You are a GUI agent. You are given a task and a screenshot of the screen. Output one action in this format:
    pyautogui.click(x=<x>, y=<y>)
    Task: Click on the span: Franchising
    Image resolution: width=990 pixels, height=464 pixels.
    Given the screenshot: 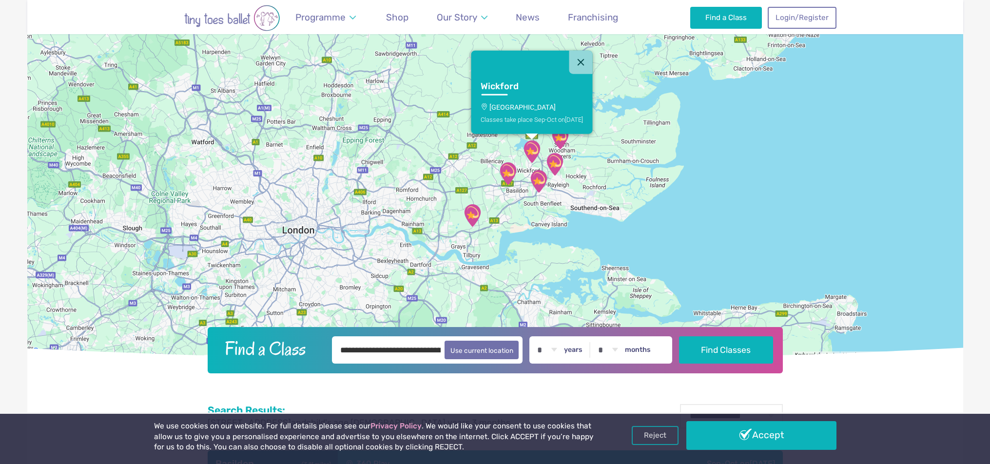 What is the action you would take?
    pyautogui.click(x=593, y=17)
    